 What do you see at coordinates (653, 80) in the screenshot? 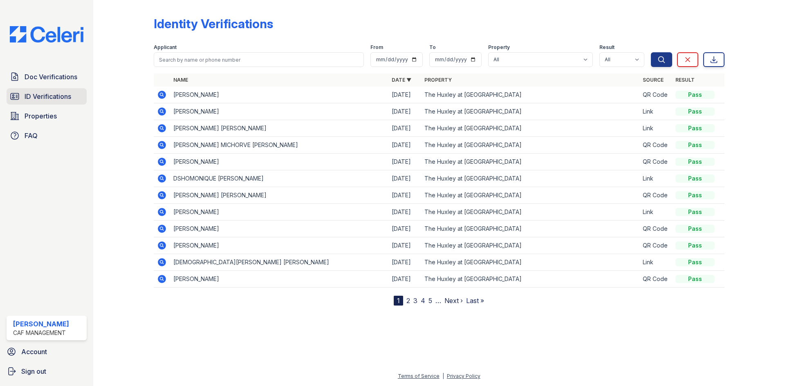
I see `a: Source` at bounding box center [653, 80].